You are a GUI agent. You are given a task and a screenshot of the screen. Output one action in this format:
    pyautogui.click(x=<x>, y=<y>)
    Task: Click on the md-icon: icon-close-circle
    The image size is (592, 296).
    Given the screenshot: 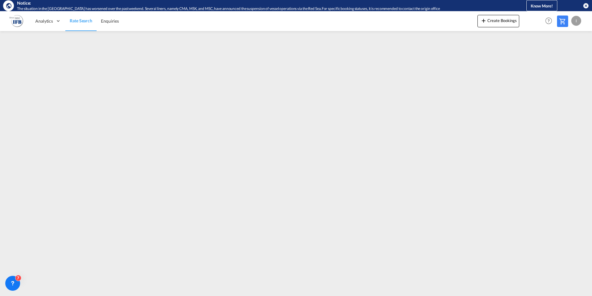 What is the action you would take?
    pyautogui.click(x=586, y=6)
    